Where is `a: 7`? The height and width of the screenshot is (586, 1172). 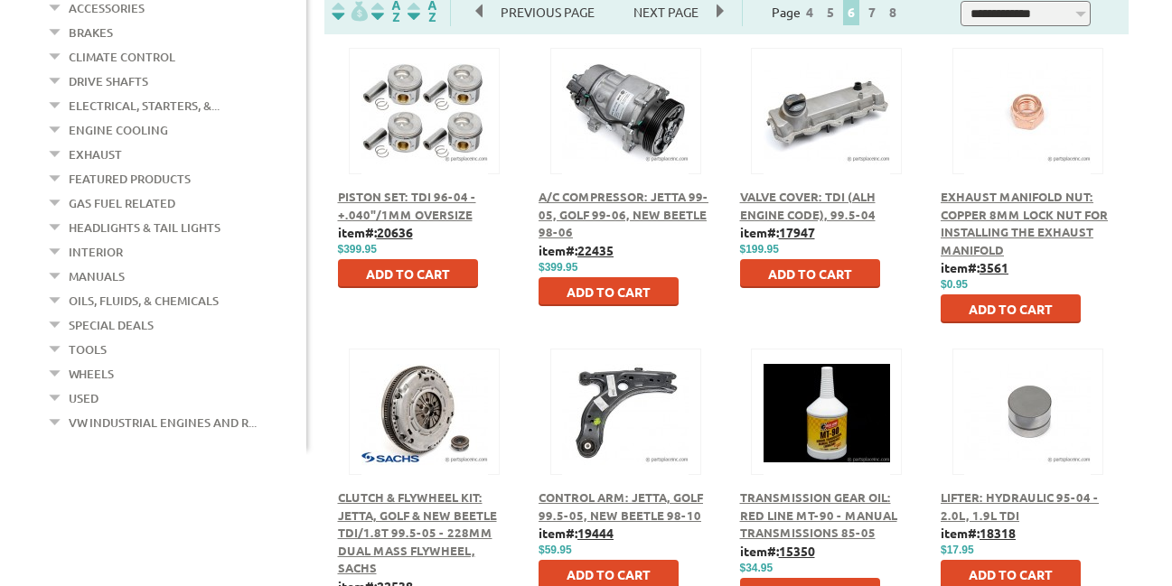 a: 7 is located at coordinates (872, 12).